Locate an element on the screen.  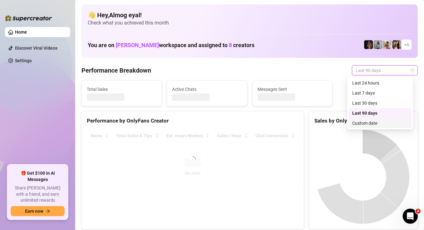
a: Home is located at coordinates (21, 32).